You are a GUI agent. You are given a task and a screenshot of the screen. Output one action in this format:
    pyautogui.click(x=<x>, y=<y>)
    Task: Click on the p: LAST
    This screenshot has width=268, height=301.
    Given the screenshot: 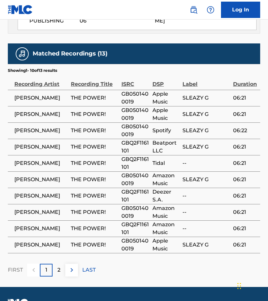 What is the action you would take?
    pyautogui.click(x=89, y=270)
    